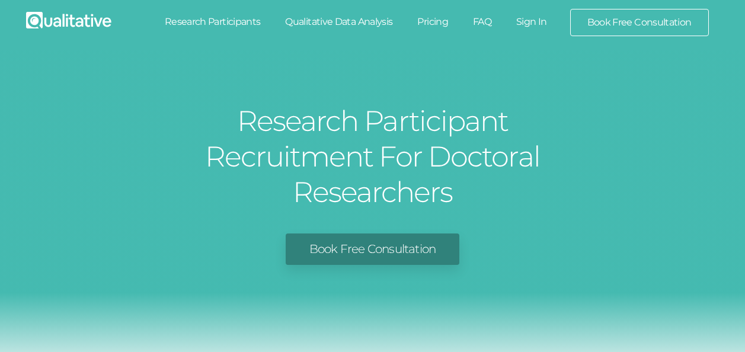  Describe the element at coordinates (482, 22) in the screenshot. I see `a: FAQ` at that location.